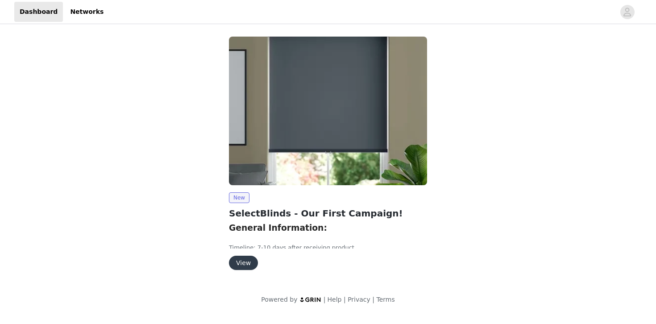  Describe the element at coordinates (87, 12) in the screenshot. I see `a: Networks` at that location.